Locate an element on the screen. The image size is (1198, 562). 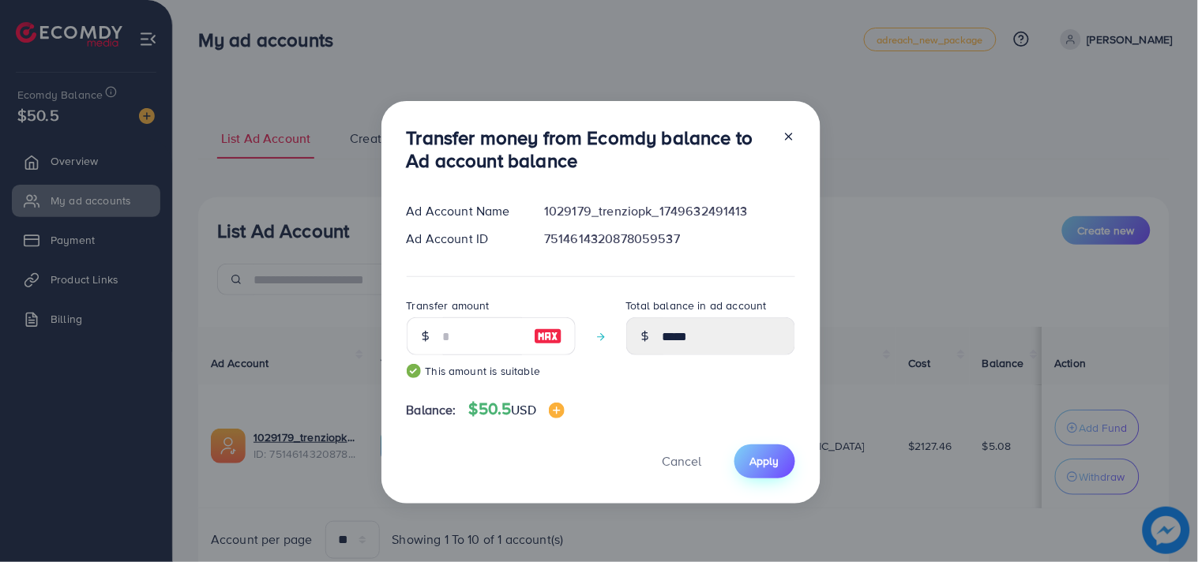
h3: Transfer money from Ecomdy balance to Ad account balance is located at coordinates (588, 149).